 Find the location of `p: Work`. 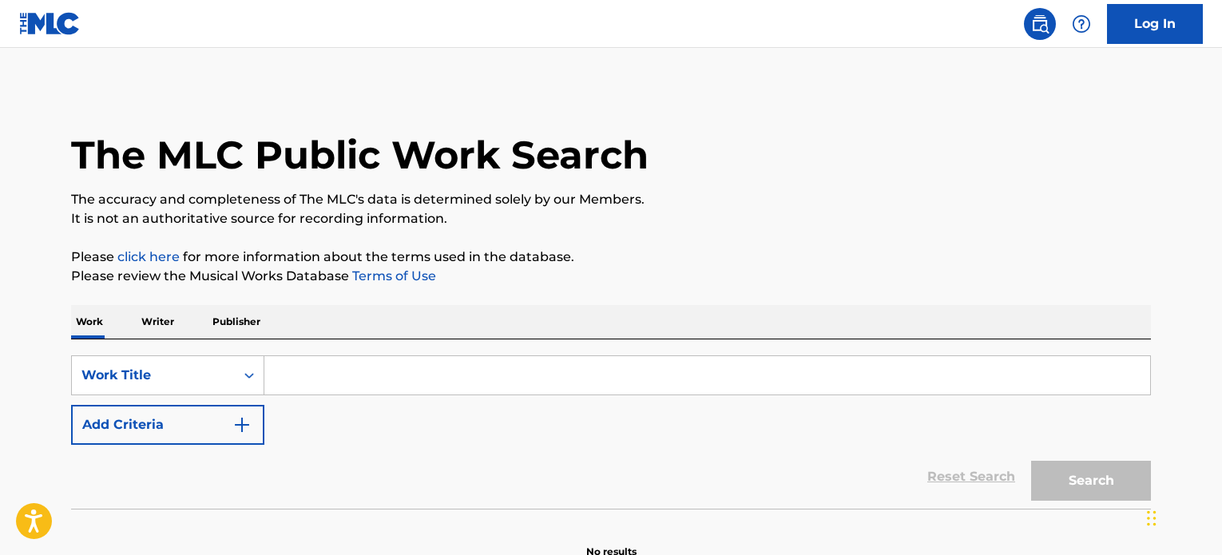

p: Work is located at coordinates (89, 322).